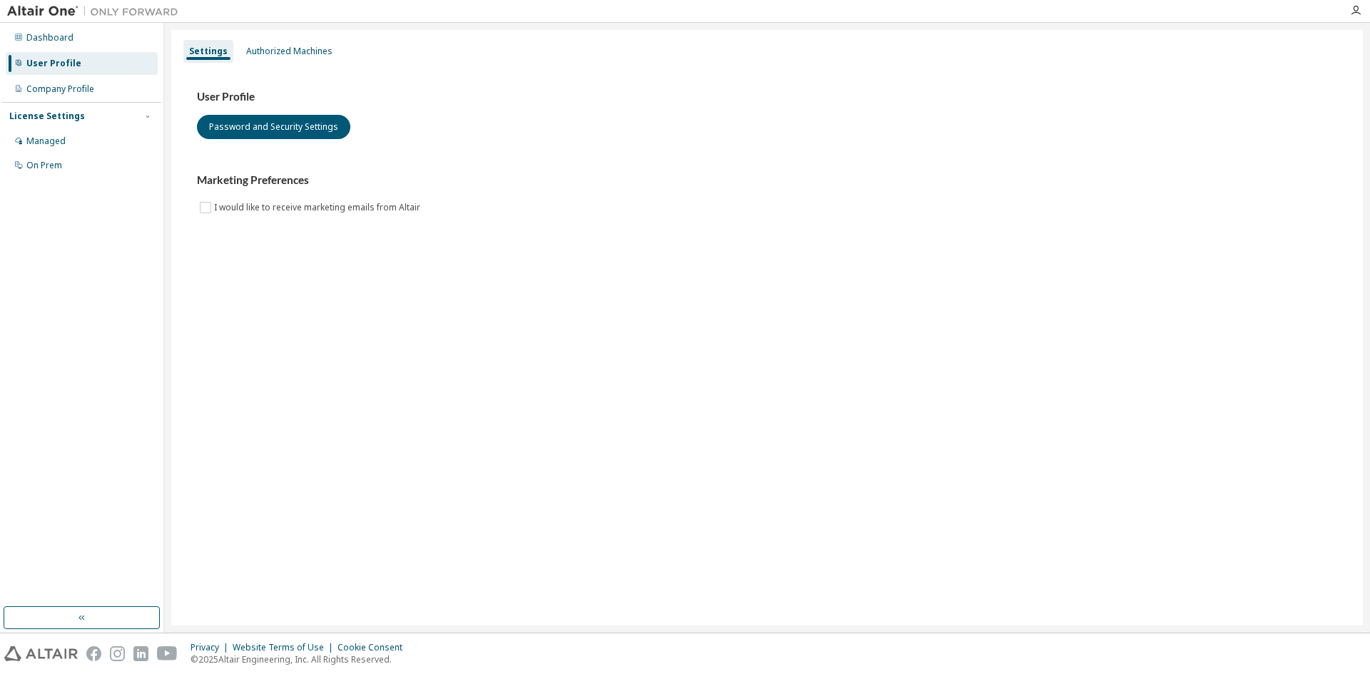 The width and height of the screenshot is (1370, 674). I want to click on div: Cookie Consent, so click(374, 648).